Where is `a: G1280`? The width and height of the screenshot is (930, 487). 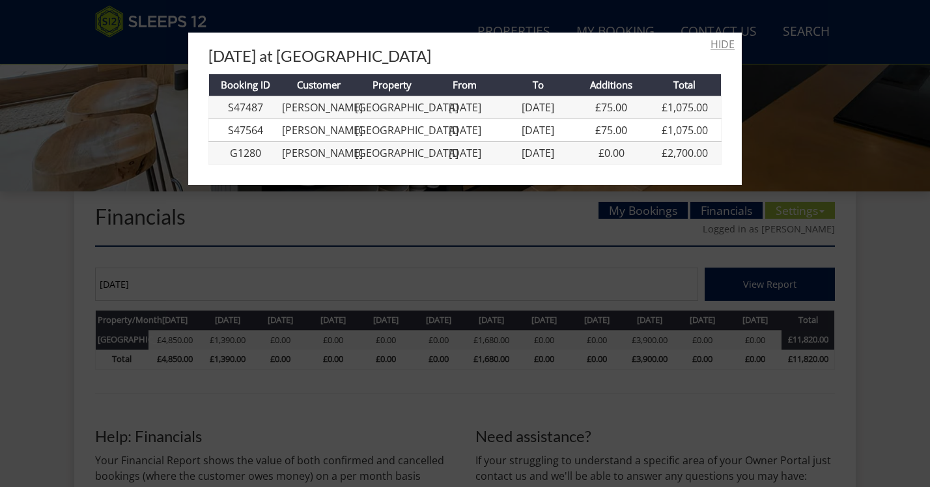 a: G1280 is located at coordinates (246, 153).